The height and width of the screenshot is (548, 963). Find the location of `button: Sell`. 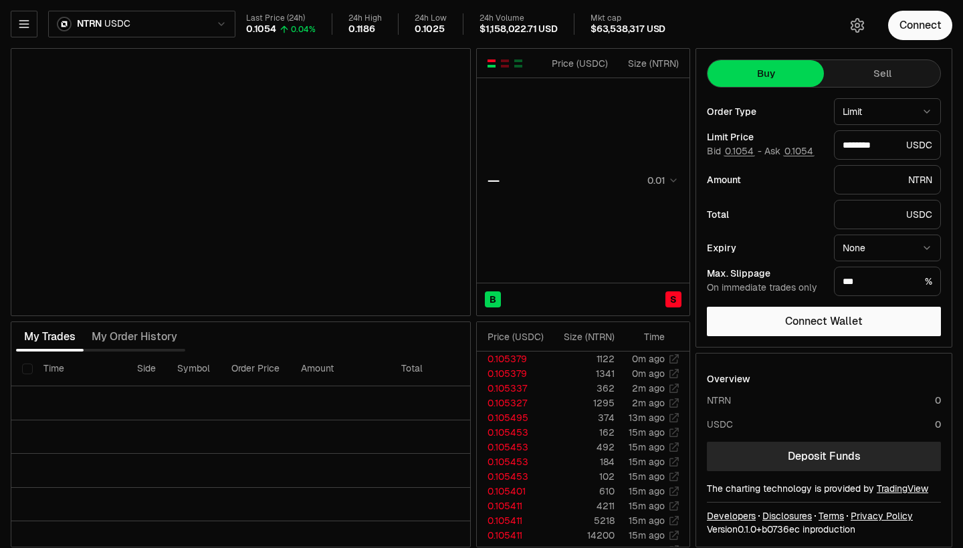

button: Sell is located at coordinates (882, 74).